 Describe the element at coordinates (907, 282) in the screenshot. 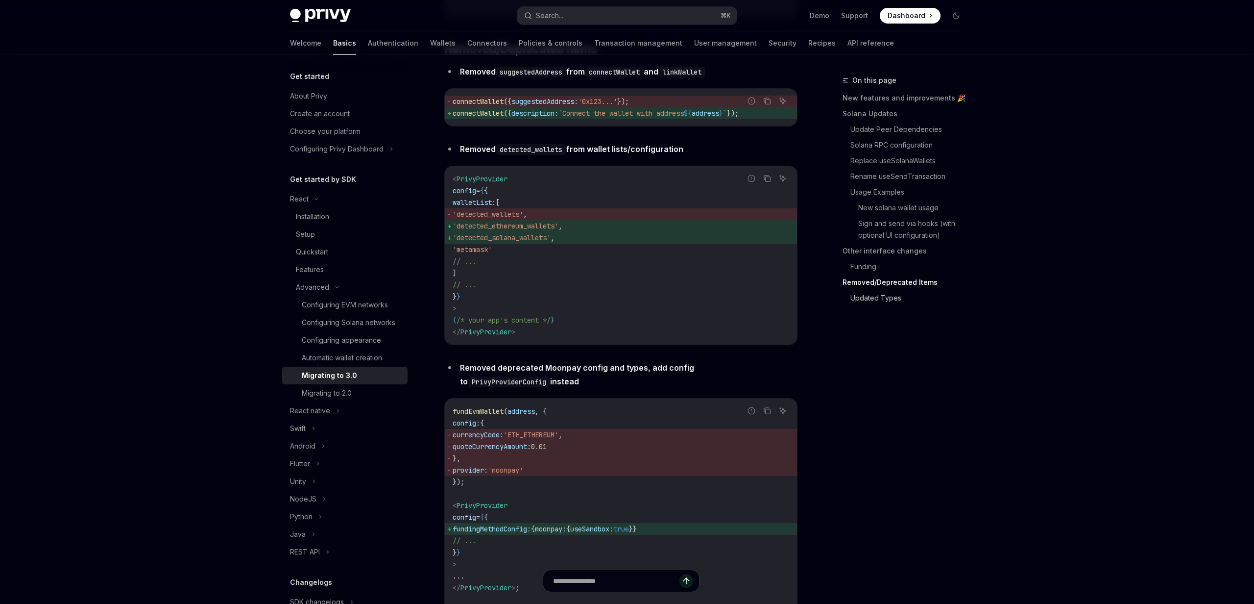

I see `a: Removed/Deprecated Items` at that location.